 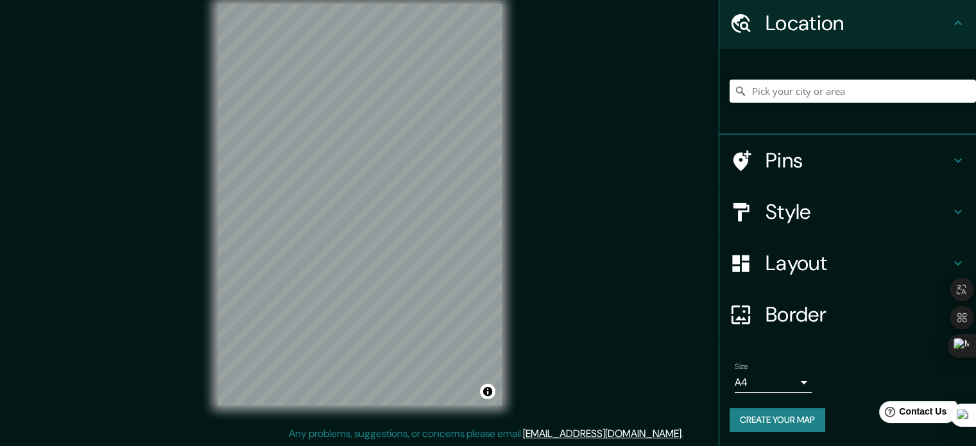 What do you see at coordinates (852, 91) in the screenshot?
I see `input: Pick your city or area` at bounding box center [852, 91].